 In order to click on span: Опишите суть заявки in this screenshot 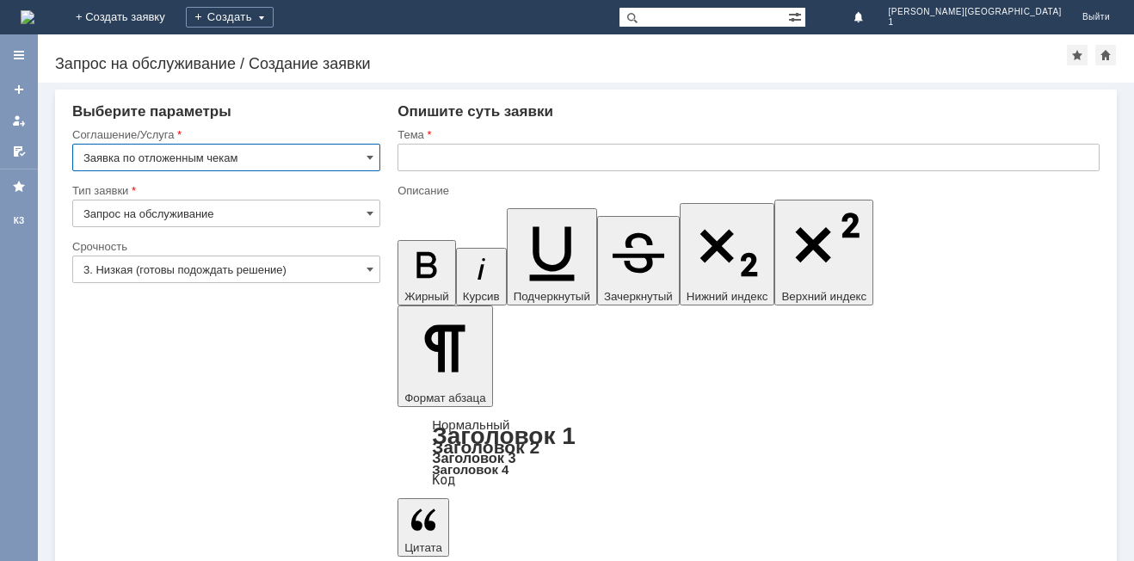, I will do `click(475, 111)`.